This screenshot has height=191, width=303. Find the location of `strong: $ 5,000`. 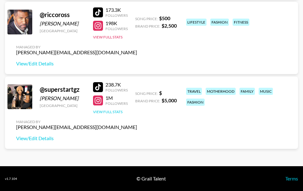

strong: $ 5,000 is located at coordinates (169, 100).